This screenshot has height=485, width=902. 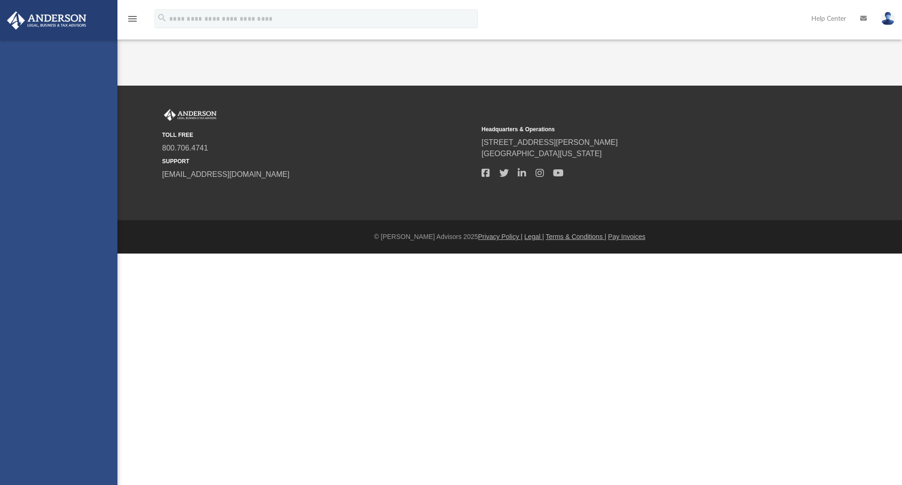 I want to click on i: menu, so click(x=133, y=19).